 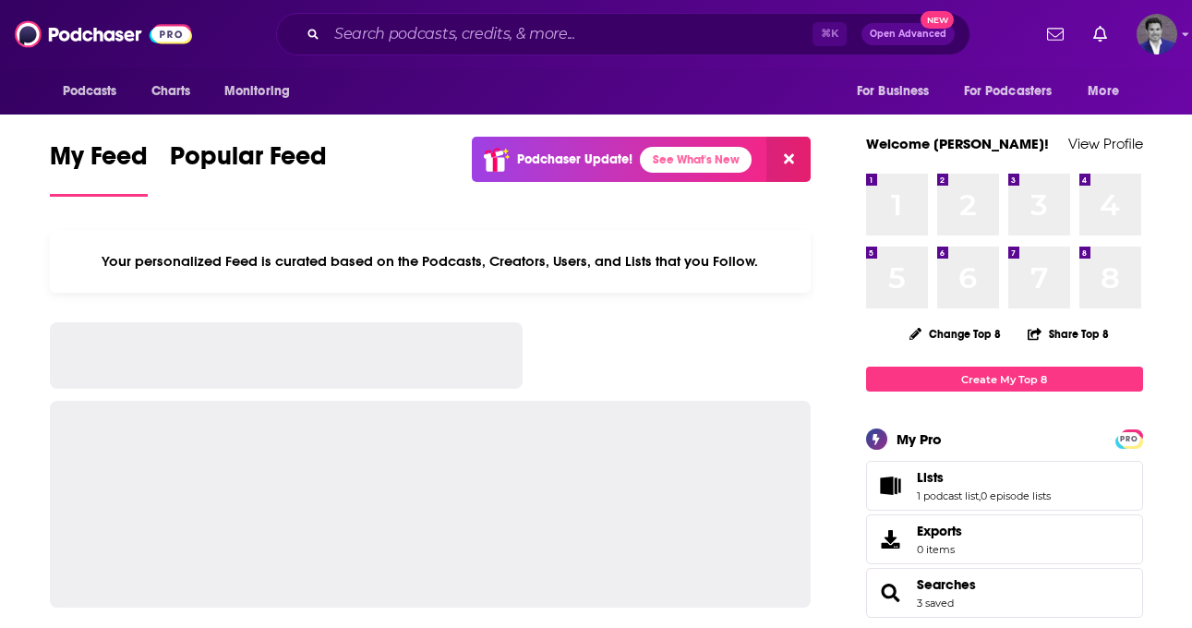 What do you see at coordinates (1103, 91) in the screenshot?
I see `span: More` at bounding box center [1103, 91].